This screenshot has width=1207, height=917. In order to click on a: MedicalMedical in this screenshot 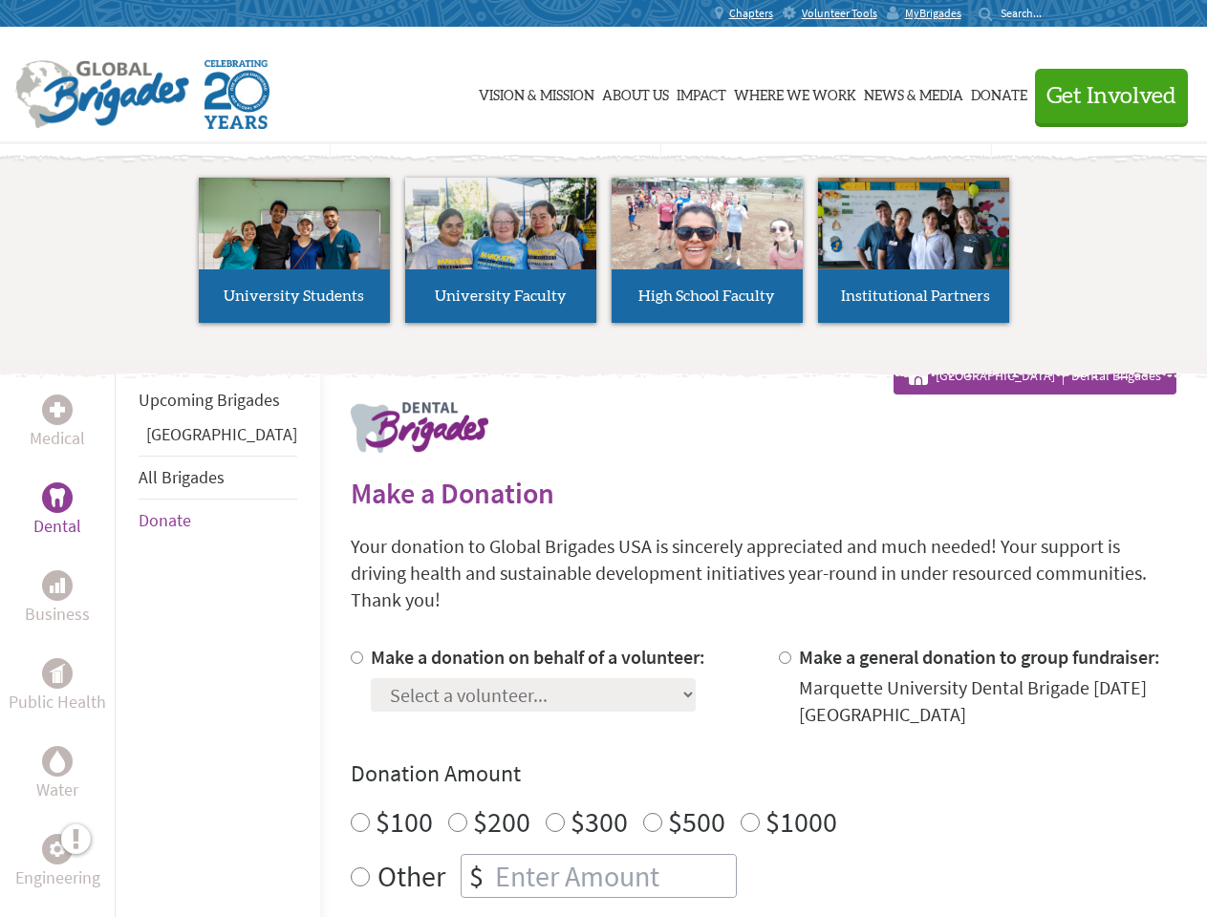, I will do `click(57, 423)`.